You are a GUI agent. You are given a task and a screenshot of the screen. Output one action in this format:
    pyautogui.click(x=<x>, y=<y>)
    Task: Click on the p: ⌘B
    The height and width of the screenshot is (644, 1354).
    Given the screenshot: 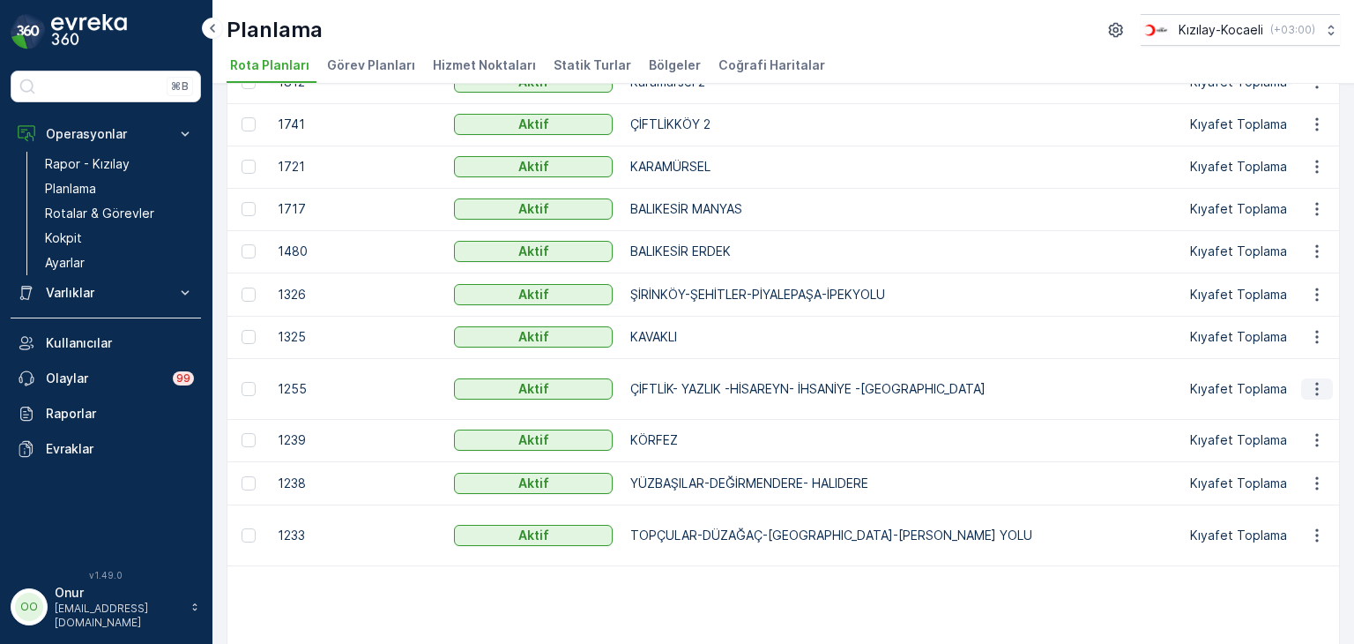 What is the action you would take?
    pyautogui.click(x=180, y=86)
    